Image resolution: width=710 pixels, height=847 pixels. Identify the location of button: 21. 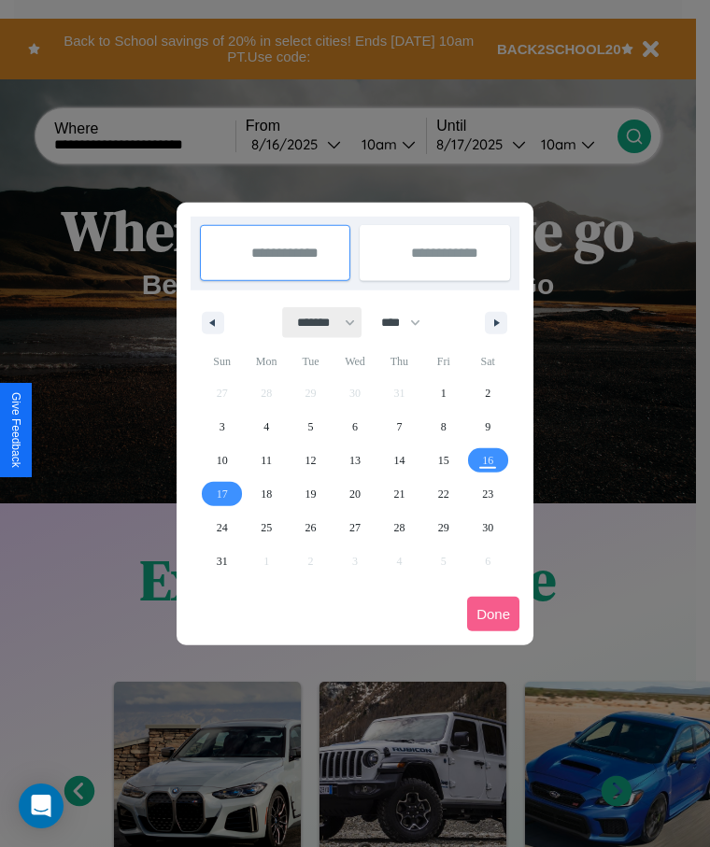
(399, 494).